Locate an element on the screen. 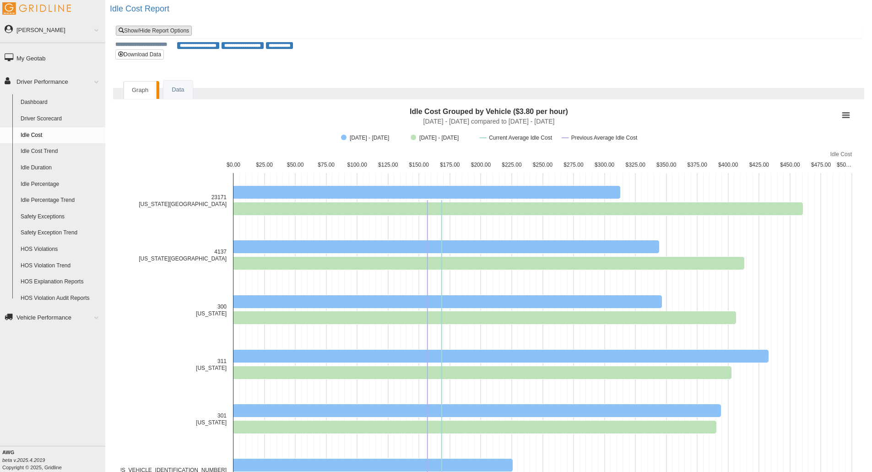  a: HOS Violations is located at coordinates (61, 250).